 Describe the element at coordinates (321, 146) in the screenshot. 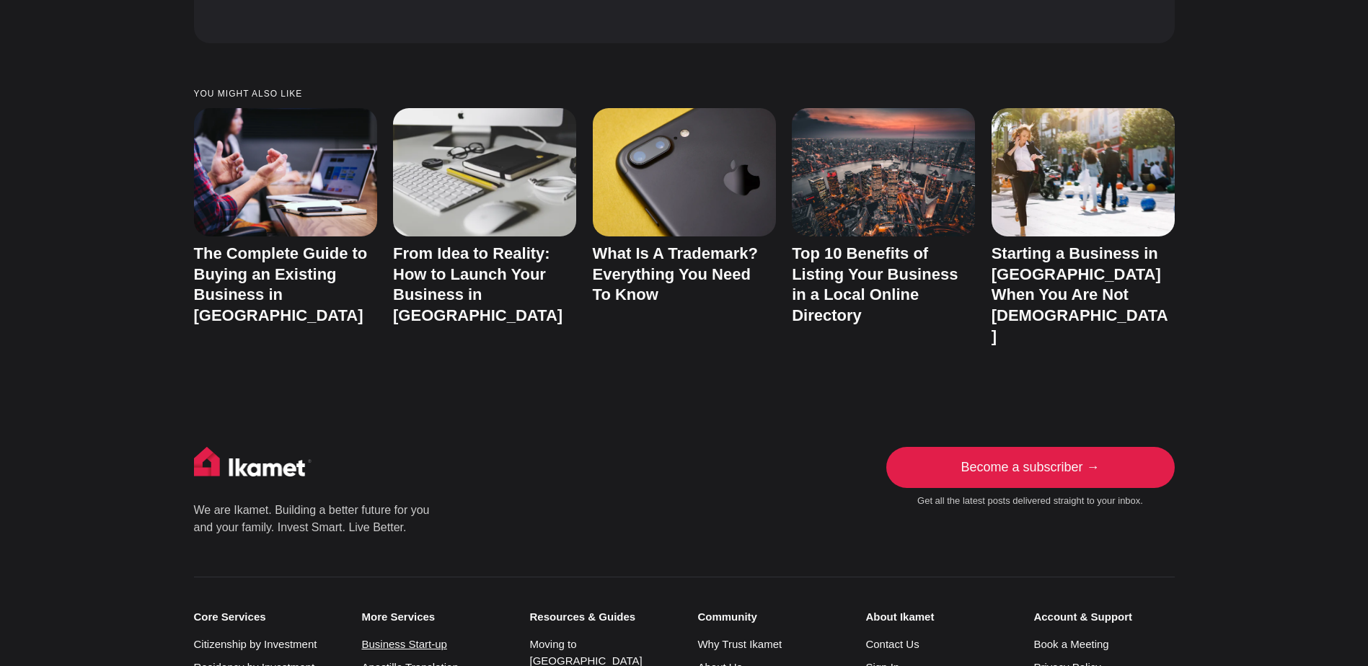

I see `button: Sign in` at that location.